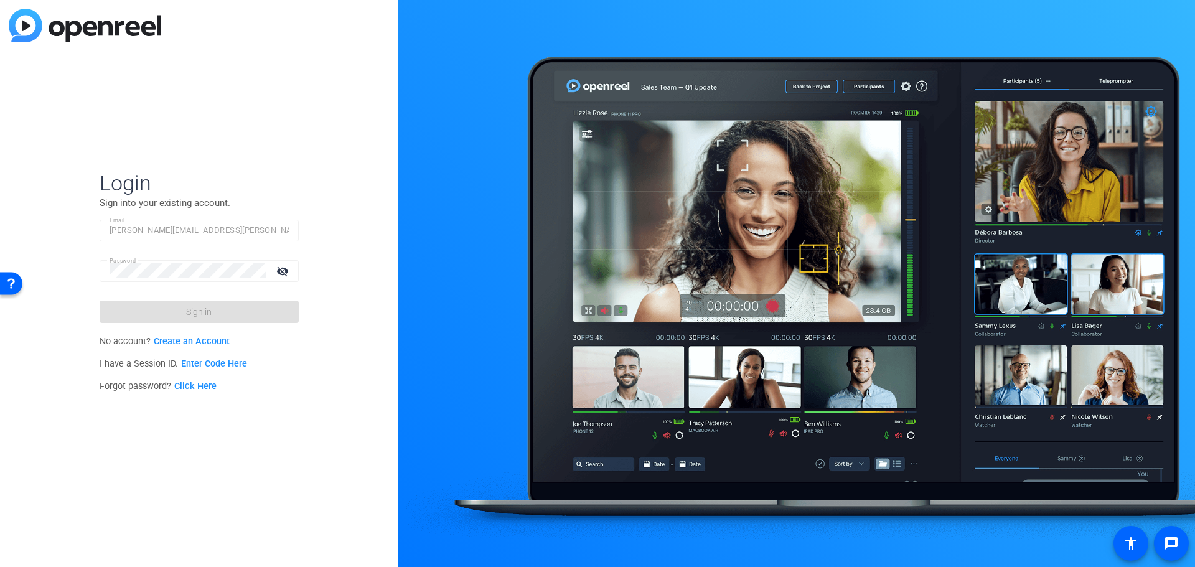  I want to click on p: Sign into your existing account., so click(199, 203).